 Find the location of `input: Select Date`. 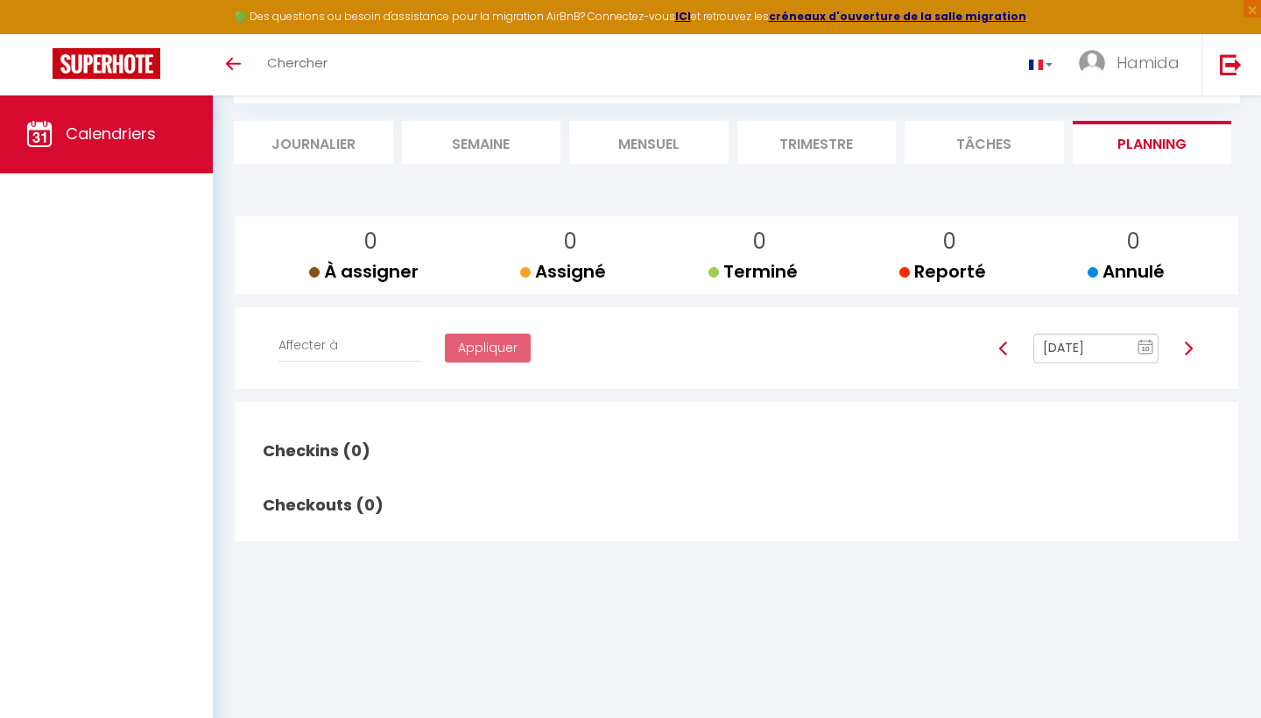

input: Select Date is located at coordinates (1095, 348).